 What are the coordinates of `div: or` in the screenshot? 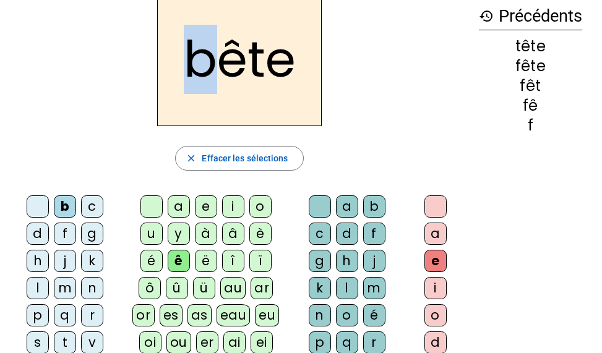 It's located at (144, 316).